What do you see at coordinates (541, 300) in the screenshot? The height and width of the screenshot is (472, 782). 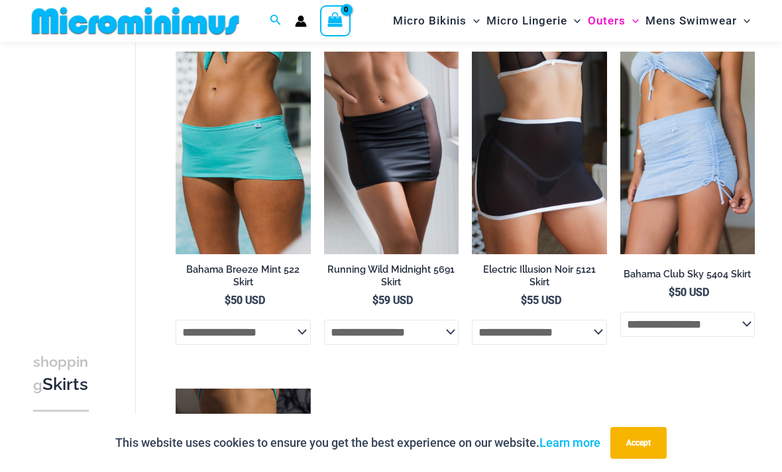 I see `bdi: 55 USD` at bounding box center [541, 300].